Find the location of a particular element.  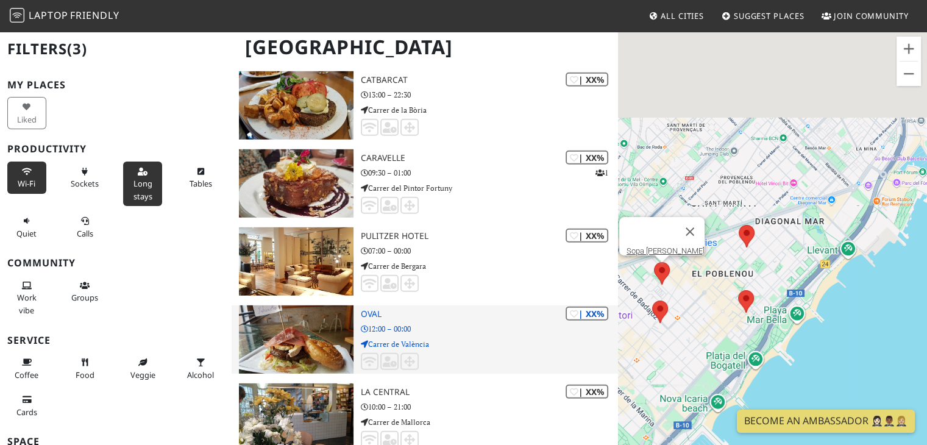

h3: Oval is located at coordinates (489, 314).